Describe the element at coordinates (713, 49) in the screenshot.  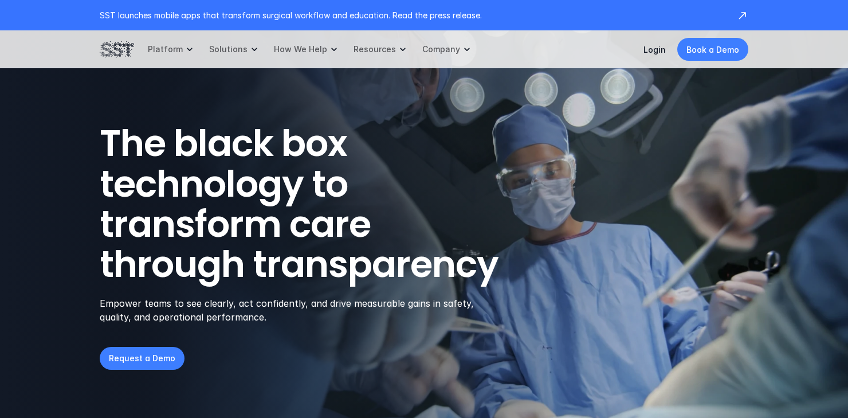
I see `p: Book a Demo` at that location.